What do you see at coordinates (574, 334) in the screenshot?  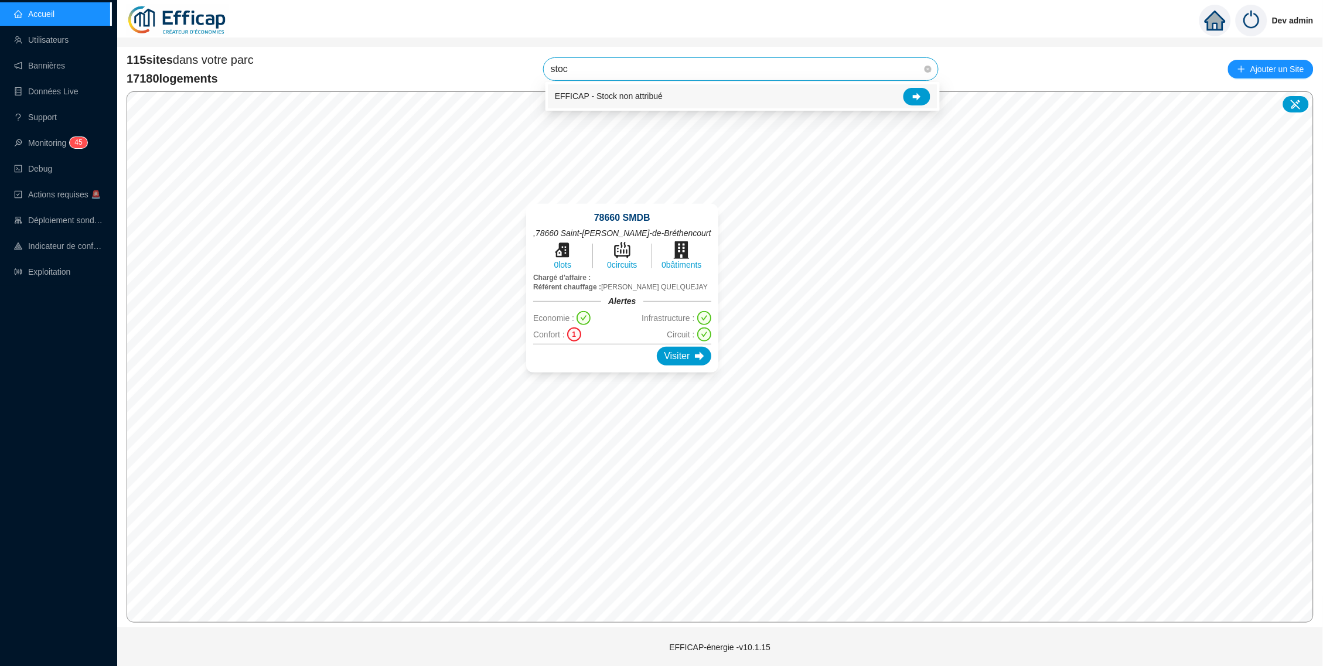 I see `div: 1` at bounding box center [574, 334].